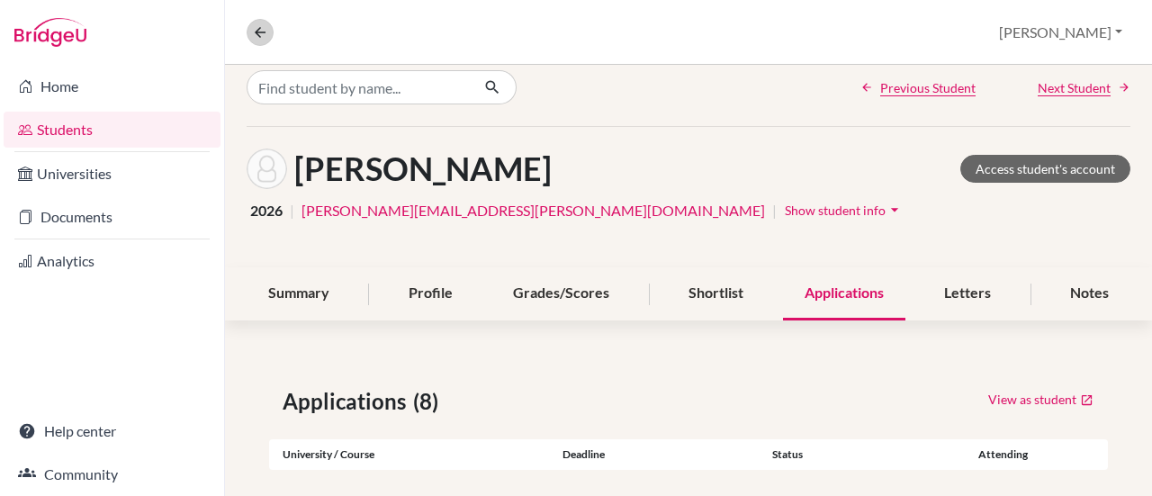  Describe the element at coordinates (1045, 168) in the screenshot. I see `a: Access student's account` at that location.